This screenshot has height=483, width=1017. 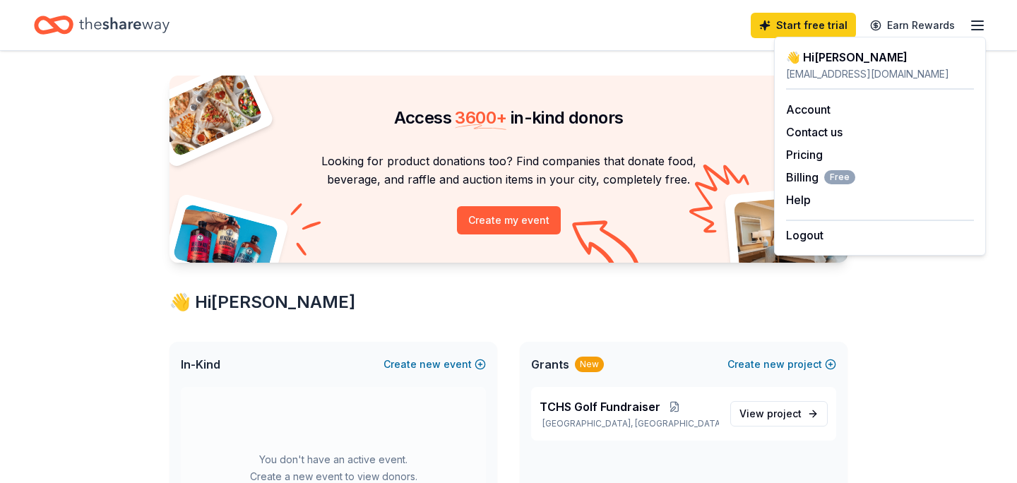 What do you see at coordinates (600, 407) in the screenshot?
I see `span: TCHS Golf Fundraiser` at bounding box center [600, 407].